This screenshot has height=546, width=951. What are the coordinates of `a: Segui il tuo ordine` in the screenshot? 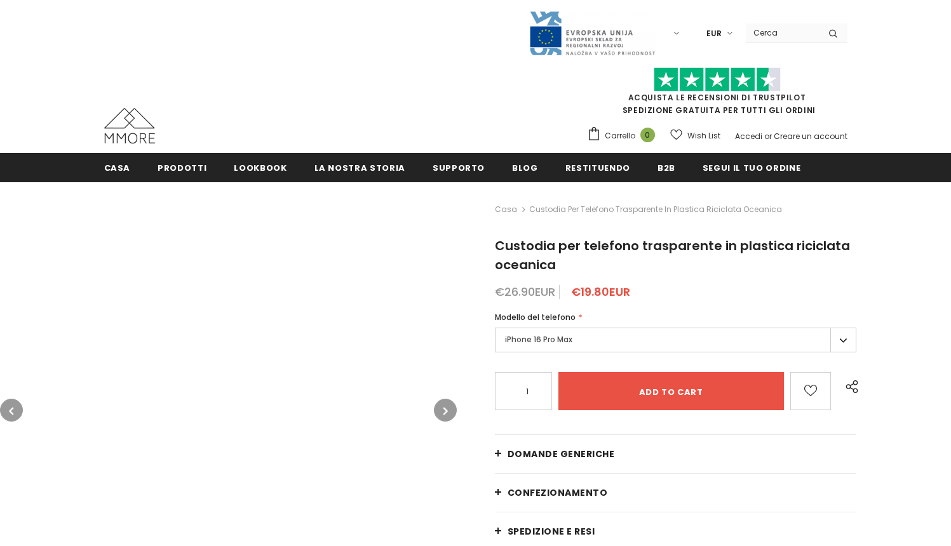 It's located at (751, 167).